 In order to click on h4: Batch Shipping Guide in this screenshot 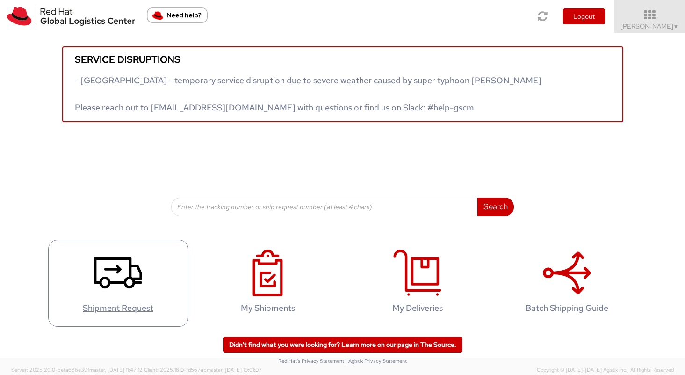, I will do `click(567, 308)`.